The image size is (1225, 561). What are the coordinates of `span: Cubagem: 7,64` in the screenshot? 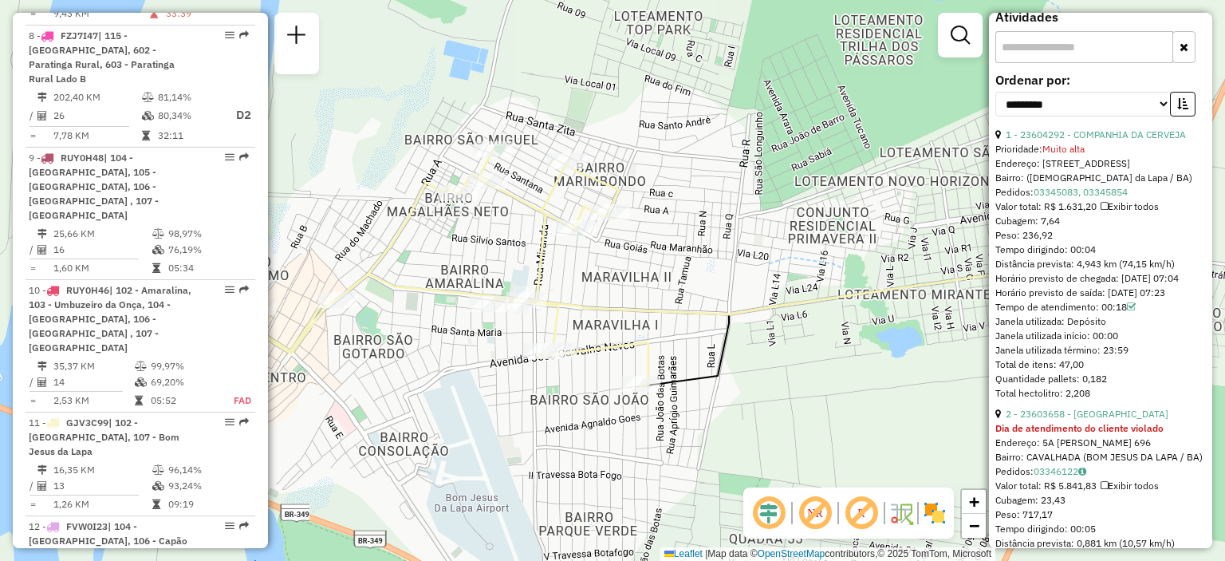 It's located at (1027, 220).